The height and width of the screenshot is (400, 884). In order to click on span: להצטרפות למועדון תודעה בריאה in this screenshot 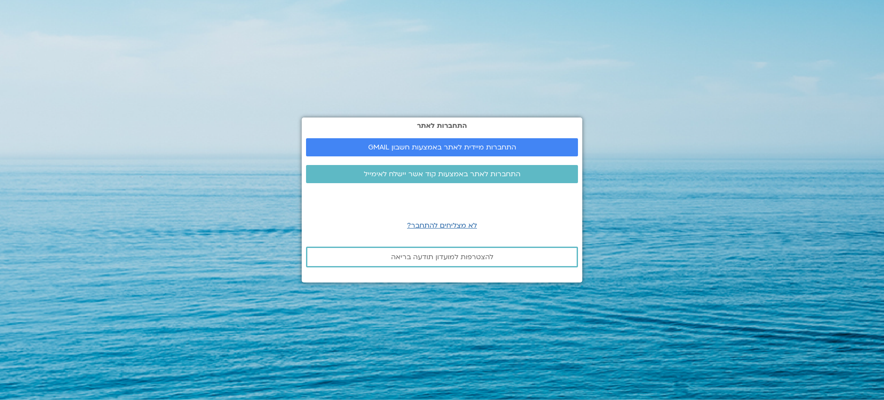, I will do `click(442, 257)`.